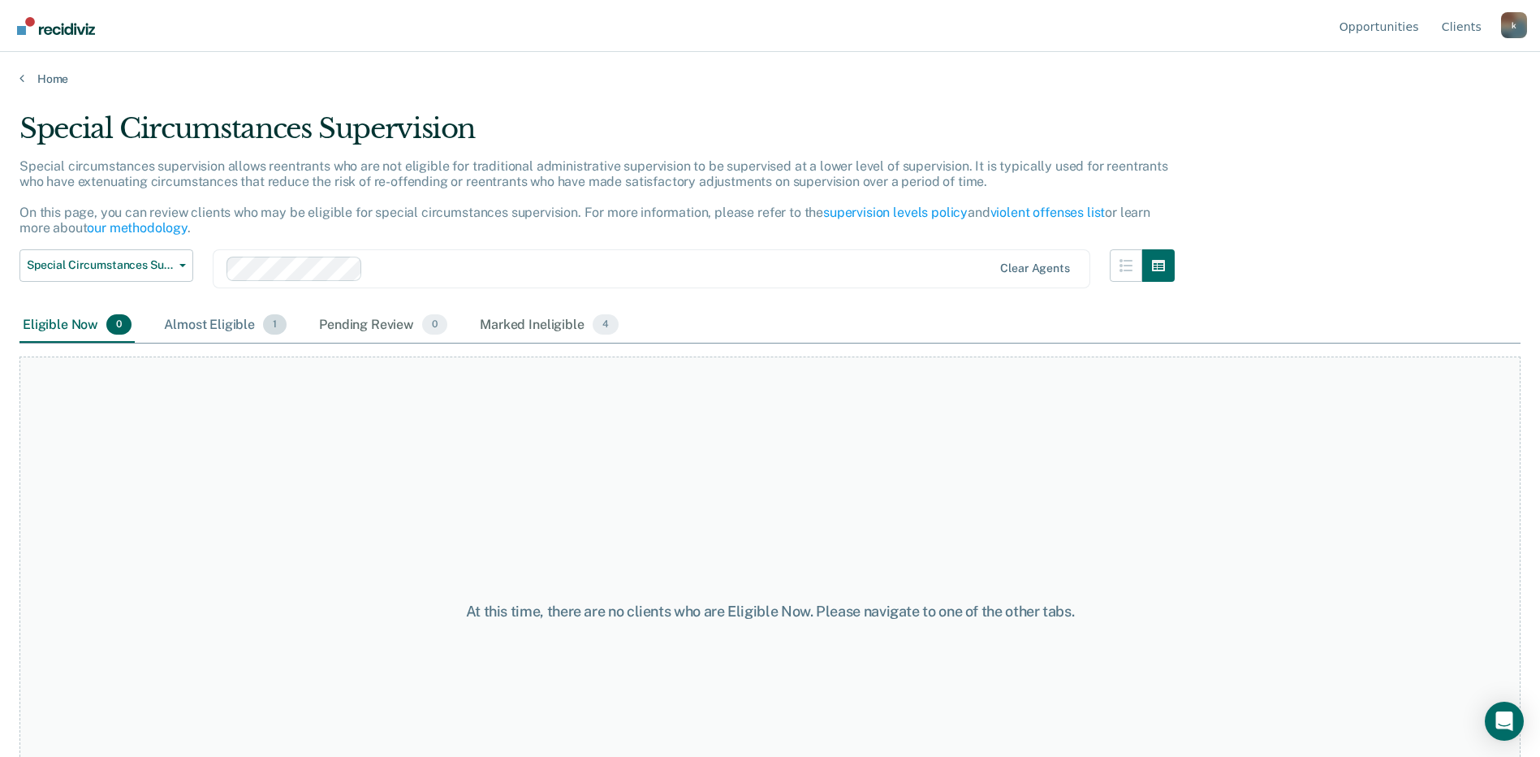  Describe the element at coordinates (770, 79) in the screenshot. I see `a: Home` at that location.